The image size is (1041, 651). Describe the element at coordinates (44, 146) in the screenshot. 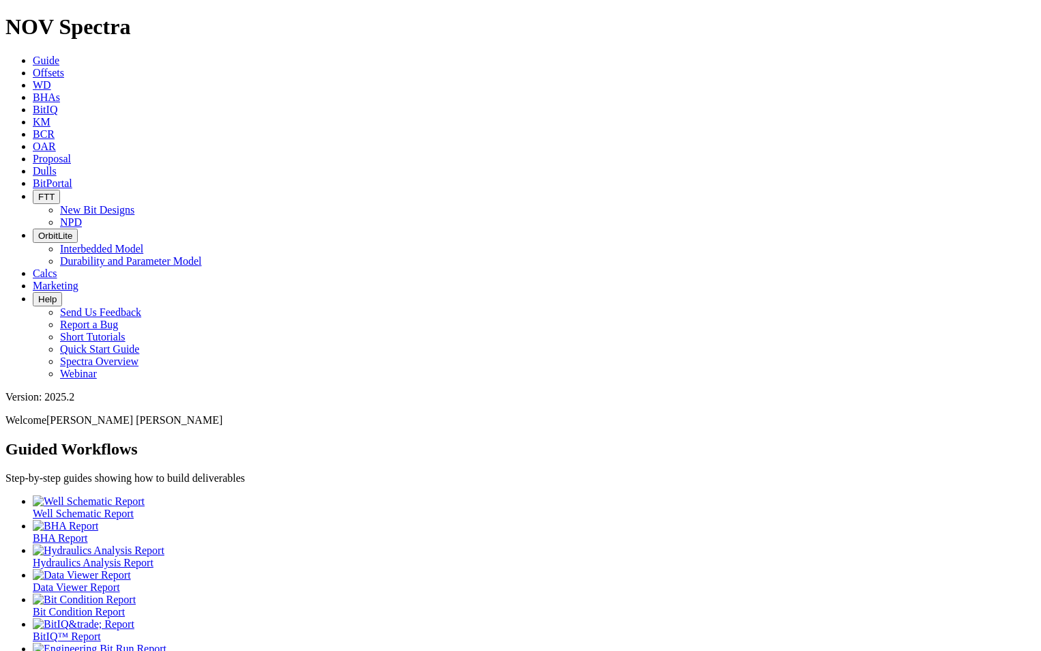

I see `a: OAR` at that location.